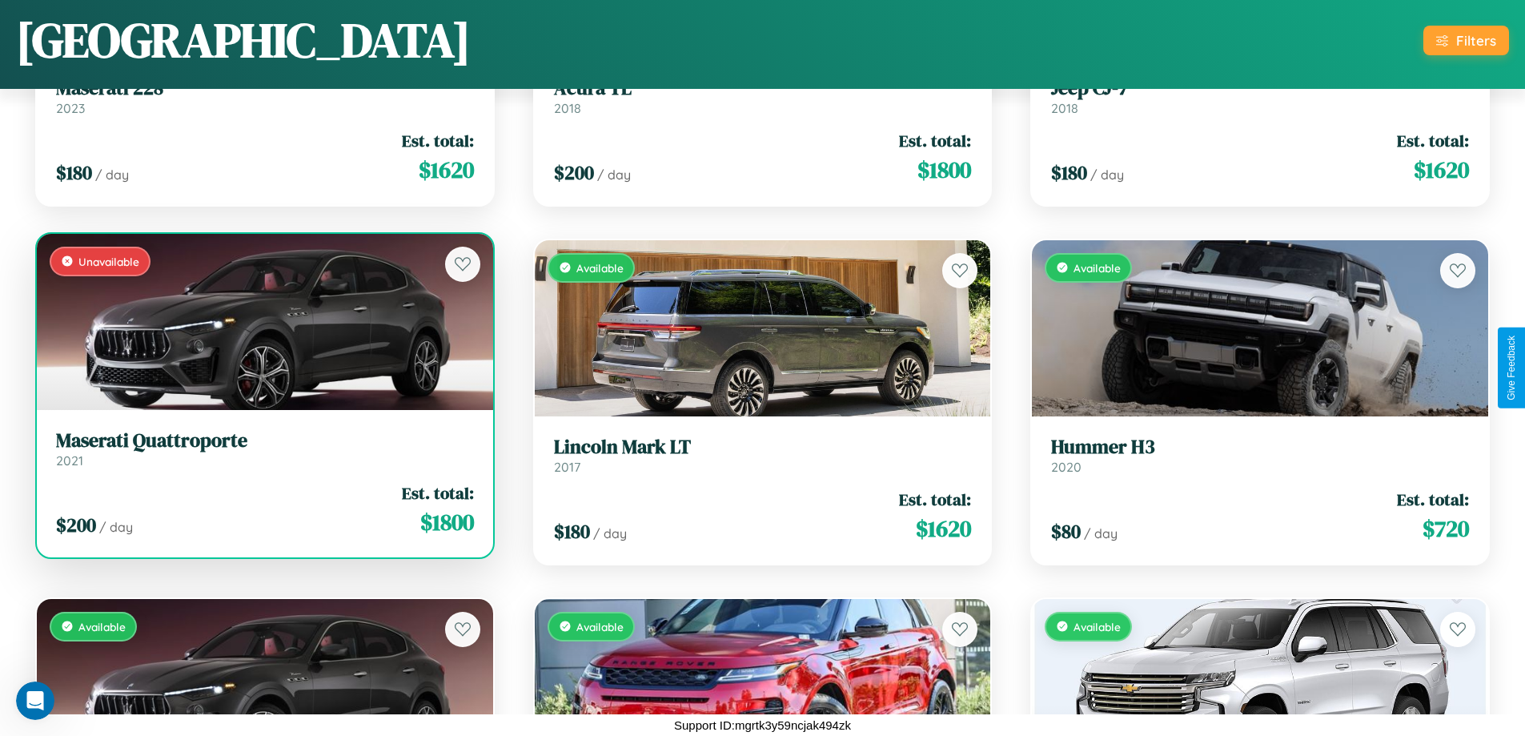 The image size is (1525, 736). I want to click on a: Jeep CJ-72018, so click(1260, 96).